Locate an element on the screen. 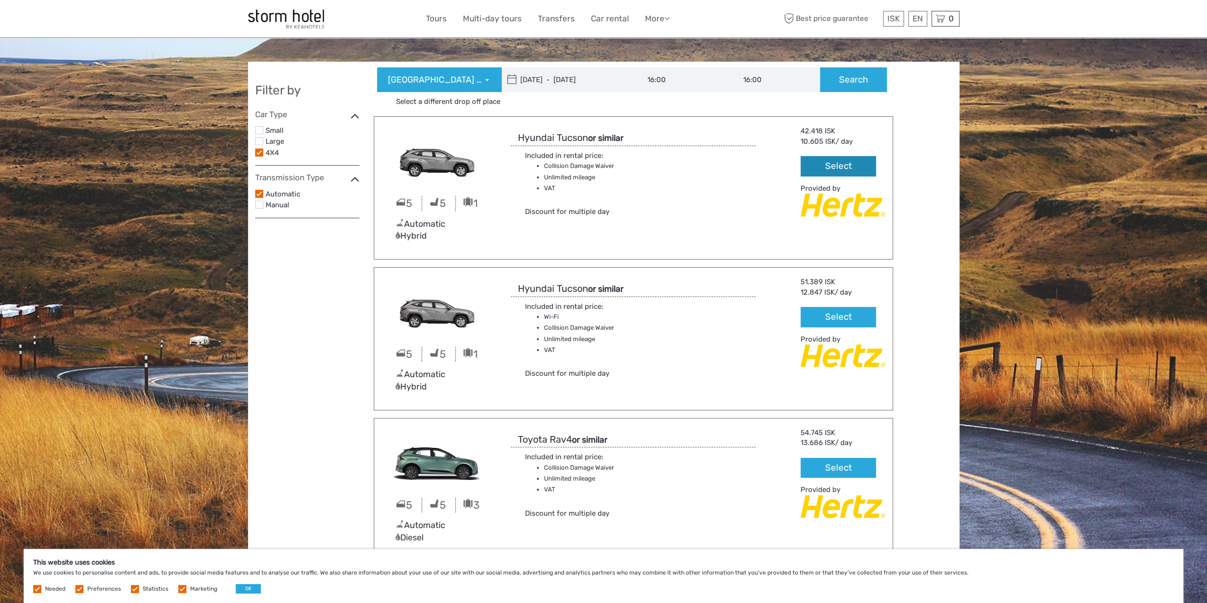 This screenshot has width=1207, height=603. img: IFAR.jpg is located at coordinates (439, 460).